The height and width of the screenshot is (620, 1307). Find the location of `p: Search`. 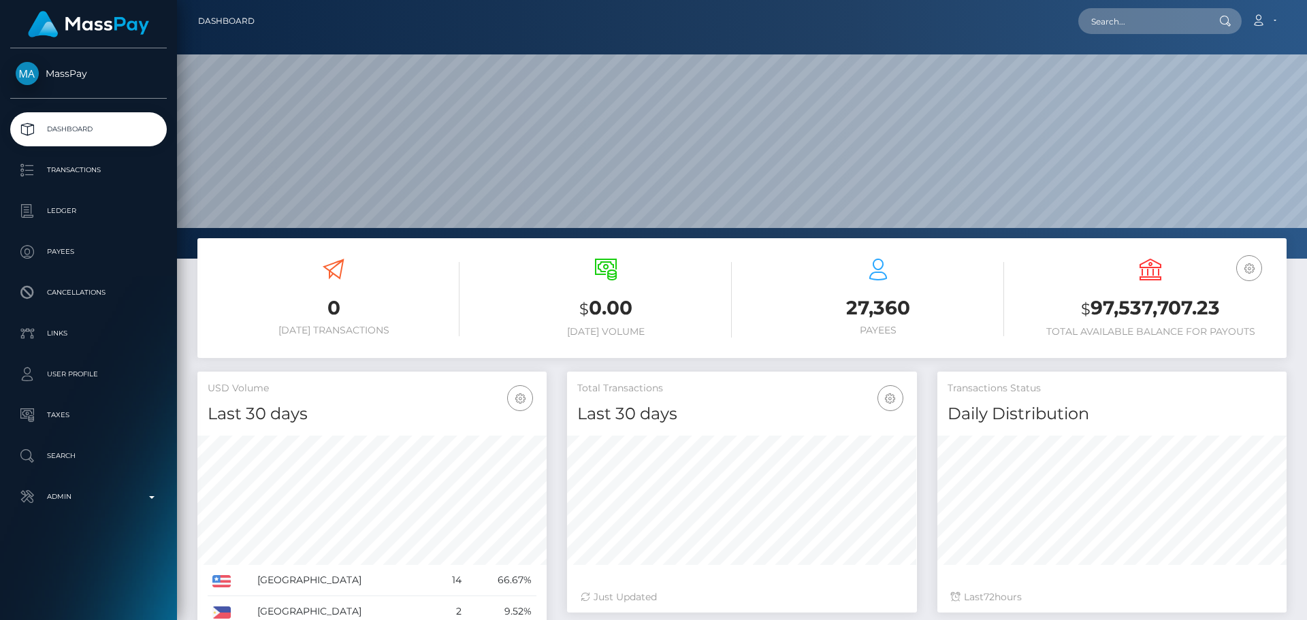

p: Search is located at coordinates (88, 456).